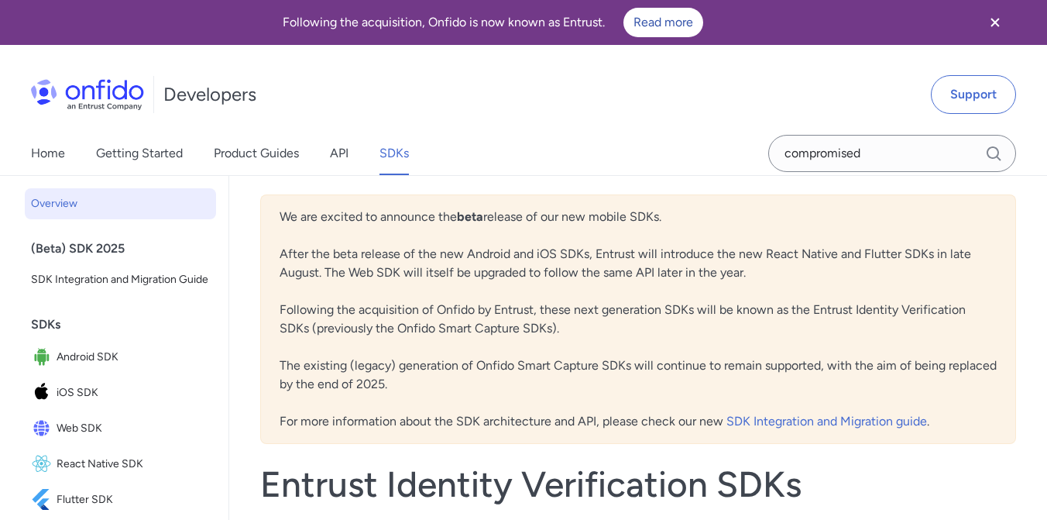  What do you see at coordinates (120, 357) in the screenshot?
I see `a: IconAndroid SDKAndroid SDK` at bounding box center [120, 357].